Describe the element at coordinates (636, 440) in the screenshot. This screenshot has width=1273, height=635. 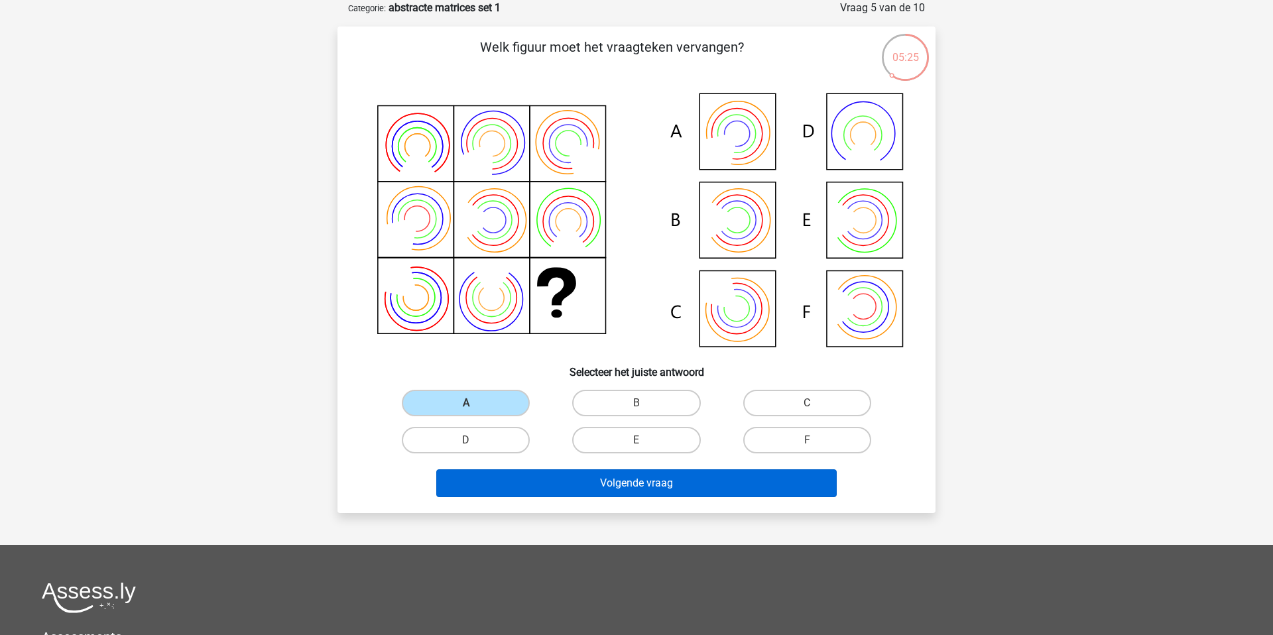
I see `label: E` at that location.